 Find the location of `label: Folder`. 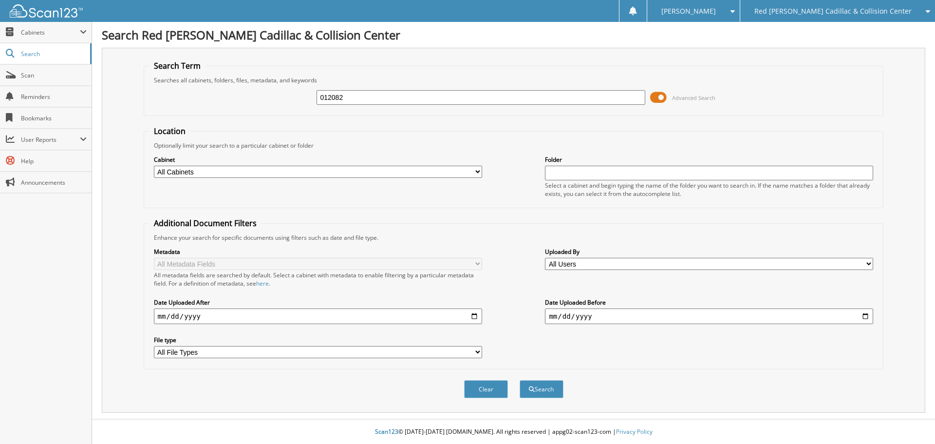

label: Folder is located at coordinates (709, 159).